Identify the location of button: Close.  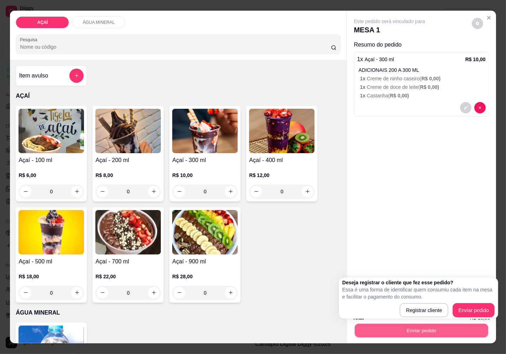
(489, 18).